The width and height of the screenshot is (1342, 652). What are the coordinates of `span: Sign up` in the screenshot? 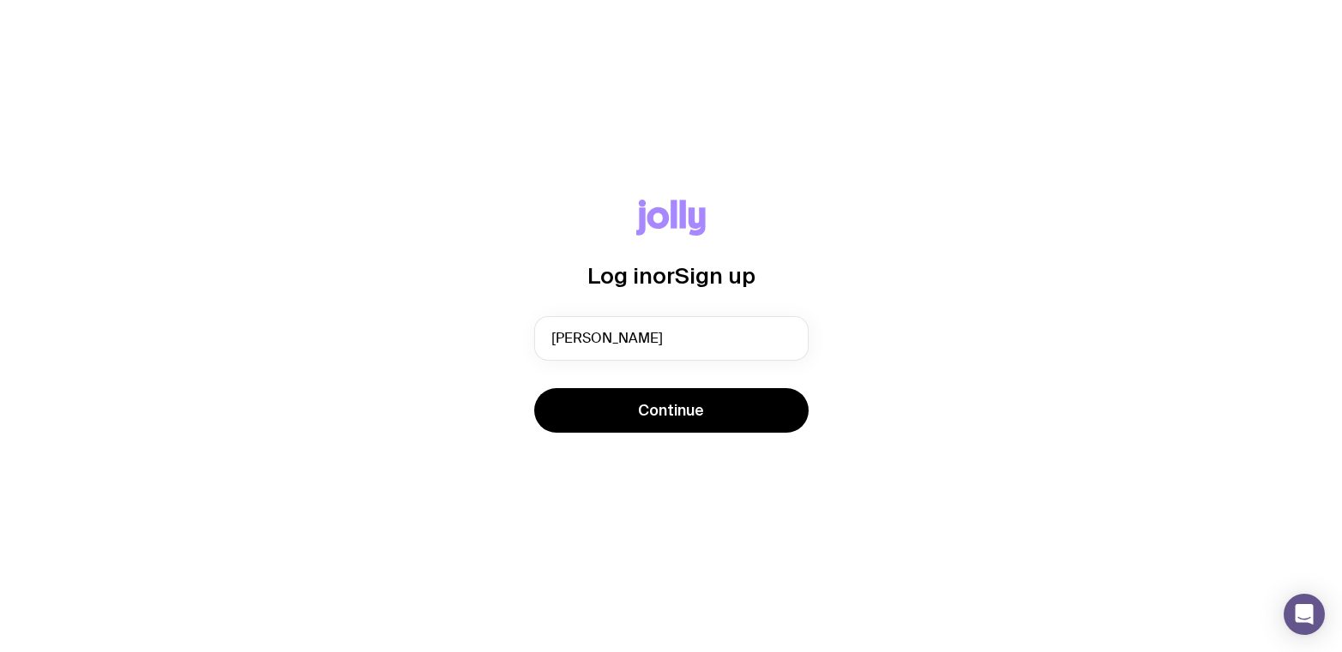 It's located at (715, 275).